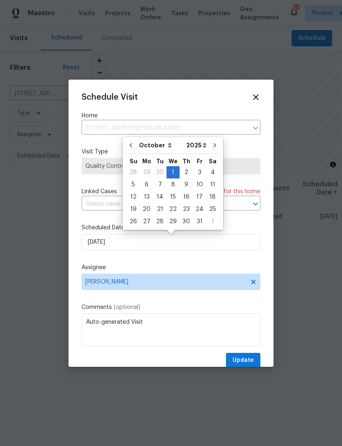  I want to click on textarea: Auto-generated Visit, so click(171, 330).